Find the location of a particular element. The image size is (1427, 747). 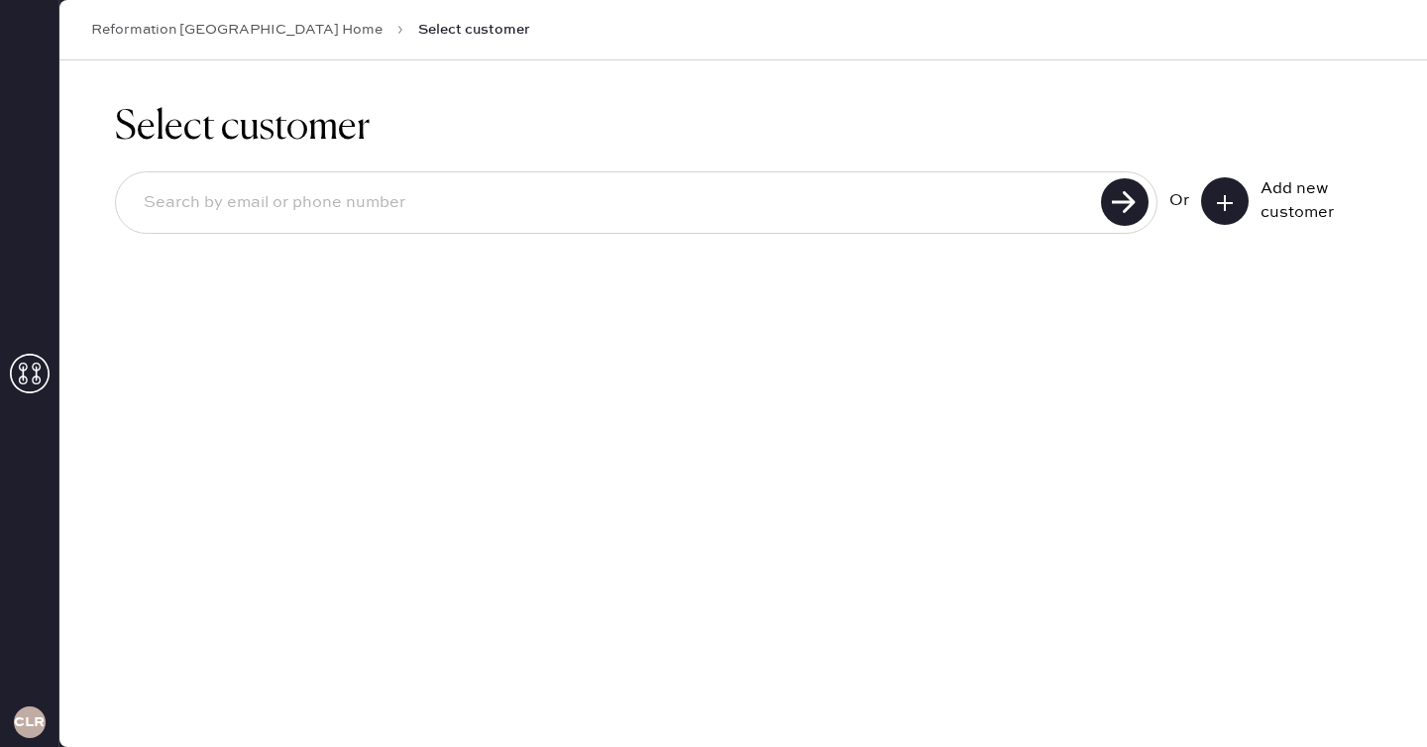

span: Select customer is located at coordinates (474, 30).